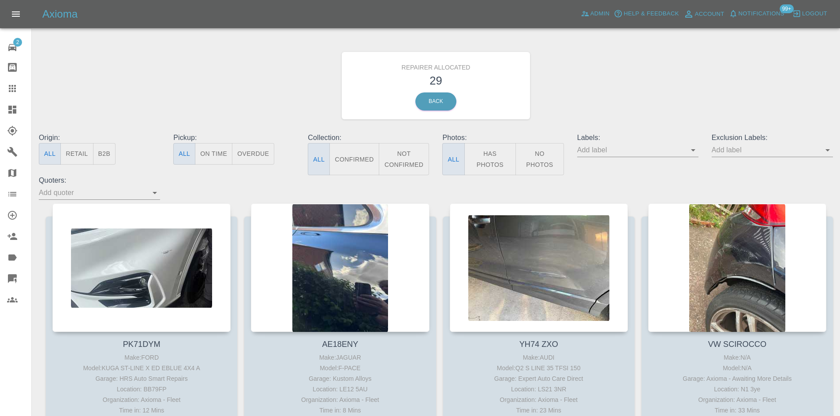 The width and height of the screenshot is (840, 416). Describe the element at coordinates (709, 14) in the screenshot. I see `span: Account` at that location.